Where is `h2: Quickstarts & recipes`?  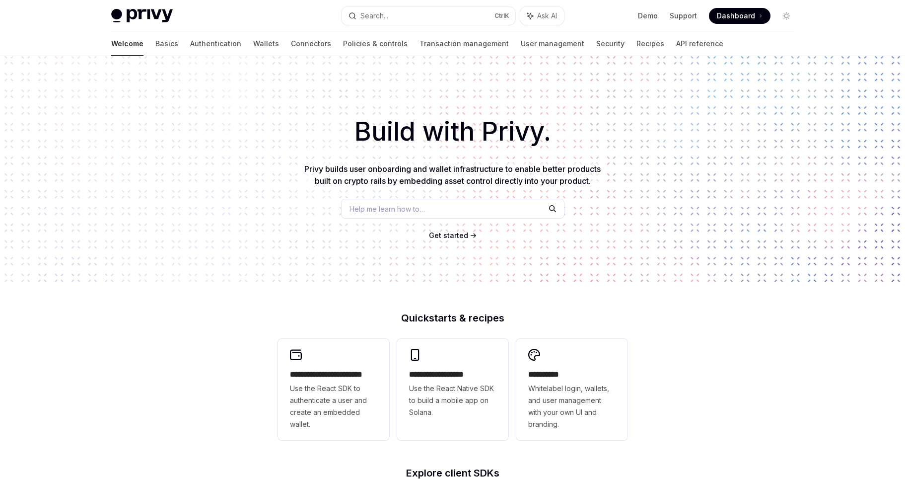 h2: Quickstarts & recipes is located at coordinates (453, 318).